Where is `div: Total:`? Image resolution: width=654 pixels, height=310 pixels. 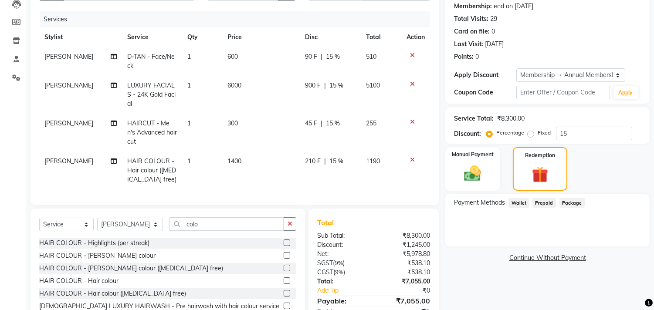 div: Total: is located at coordinates (342, 281).